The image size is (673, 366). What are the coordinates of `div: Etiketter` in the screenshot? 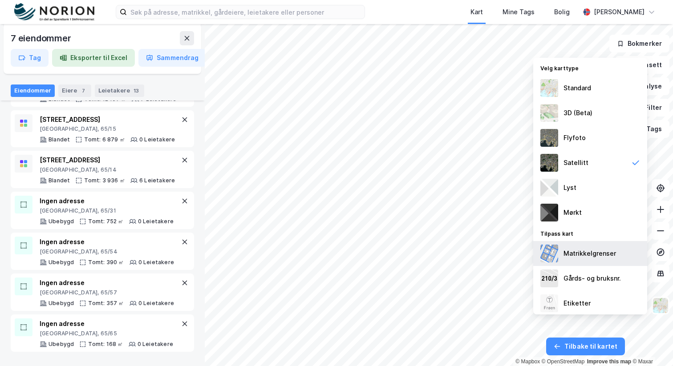 It's located at (577, 304).